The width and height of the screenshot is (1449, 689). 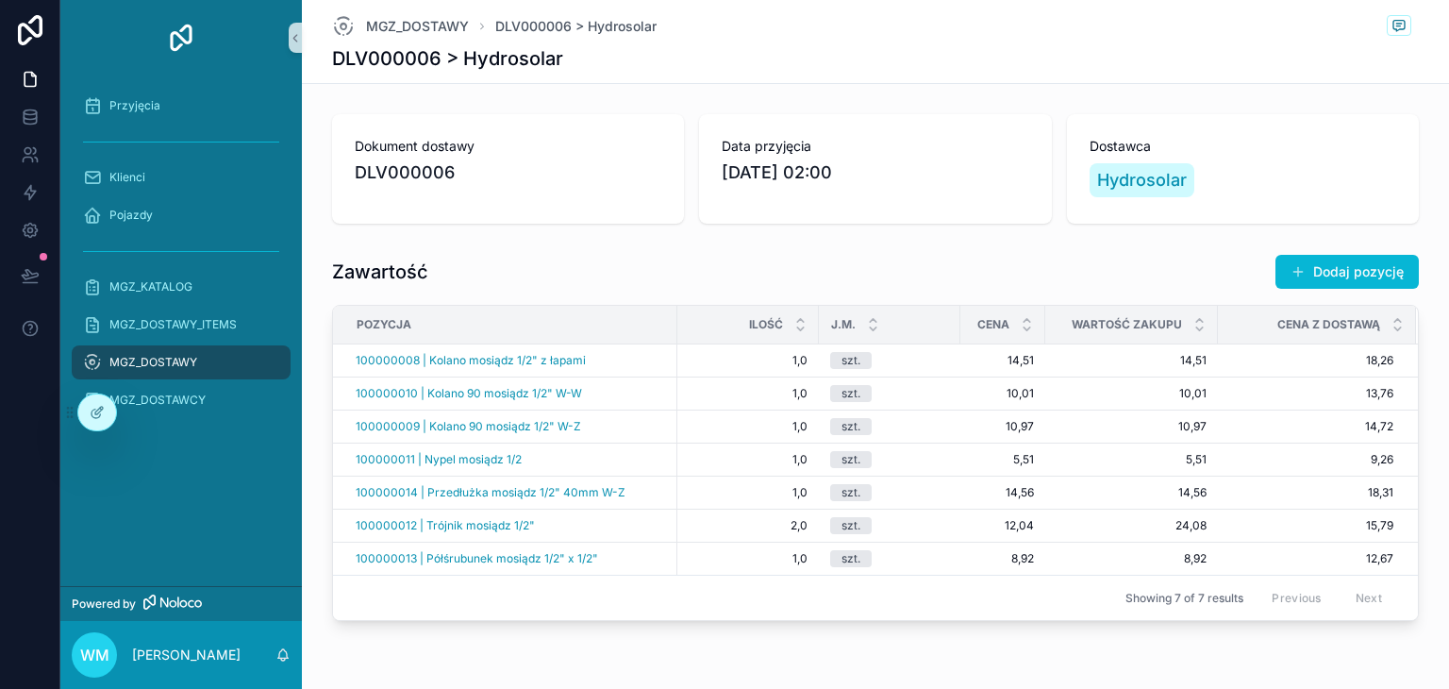 I want to click on span: Ilość, so click(x=766, y=324).